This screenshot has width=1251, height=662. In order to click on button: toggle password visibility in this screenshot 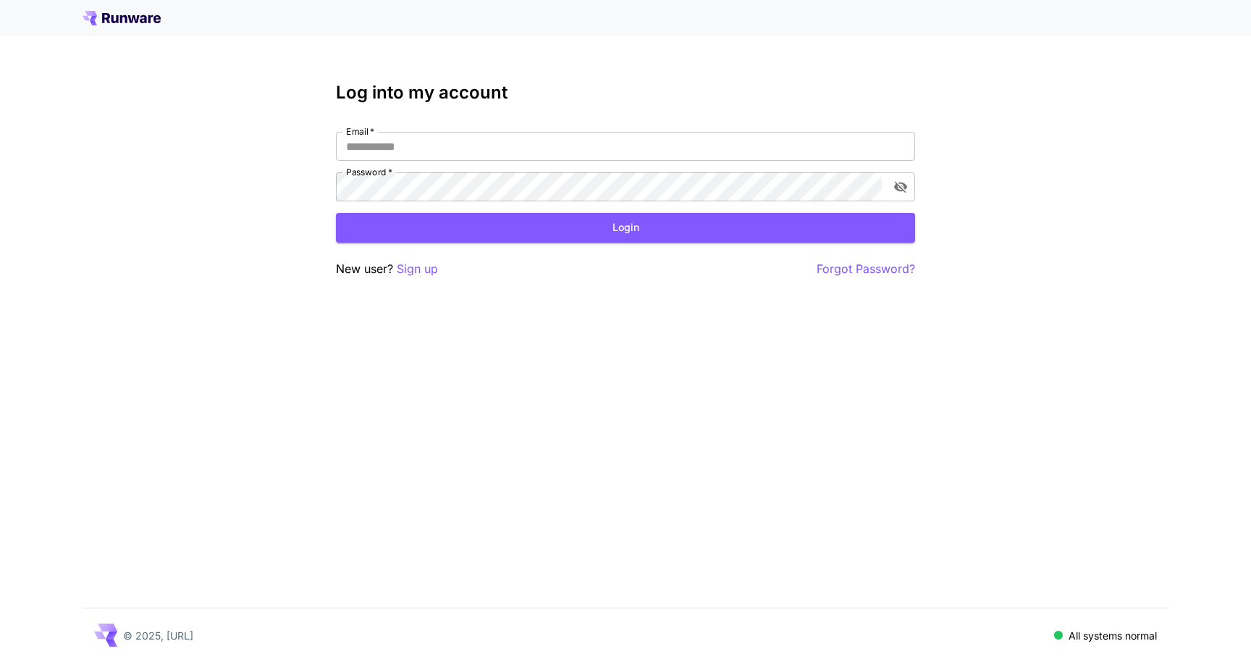, I will do `click(901, 187)`.